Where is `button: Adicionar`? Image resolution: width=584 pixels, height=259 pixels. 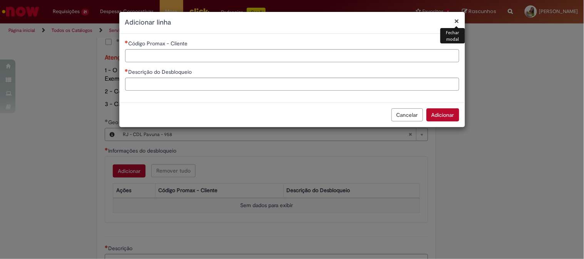 button: Adicionar is located at coordinates (442, 115).